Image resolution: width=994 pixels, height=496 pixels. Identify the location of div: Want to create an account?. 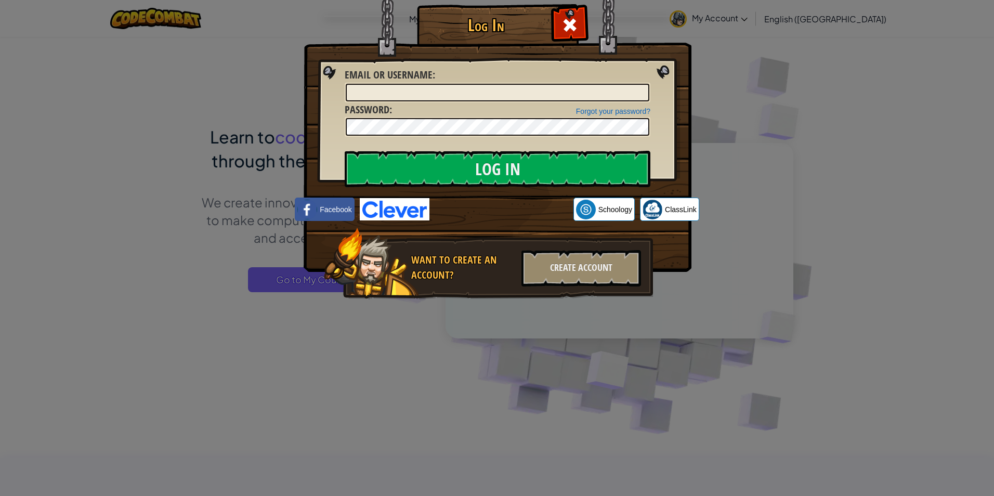
(463, 267).